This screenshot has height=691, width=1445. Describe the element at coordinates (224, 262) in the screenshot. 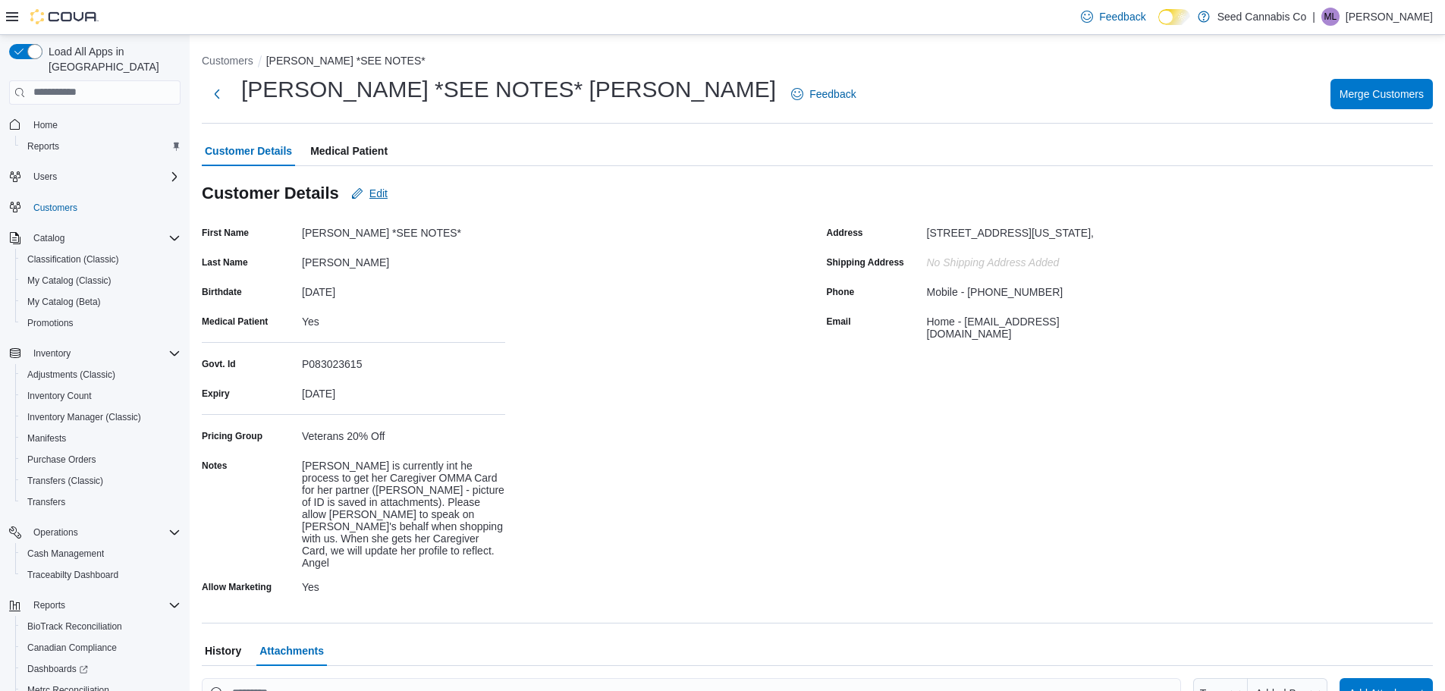

I see `label: Last Name` at that location.